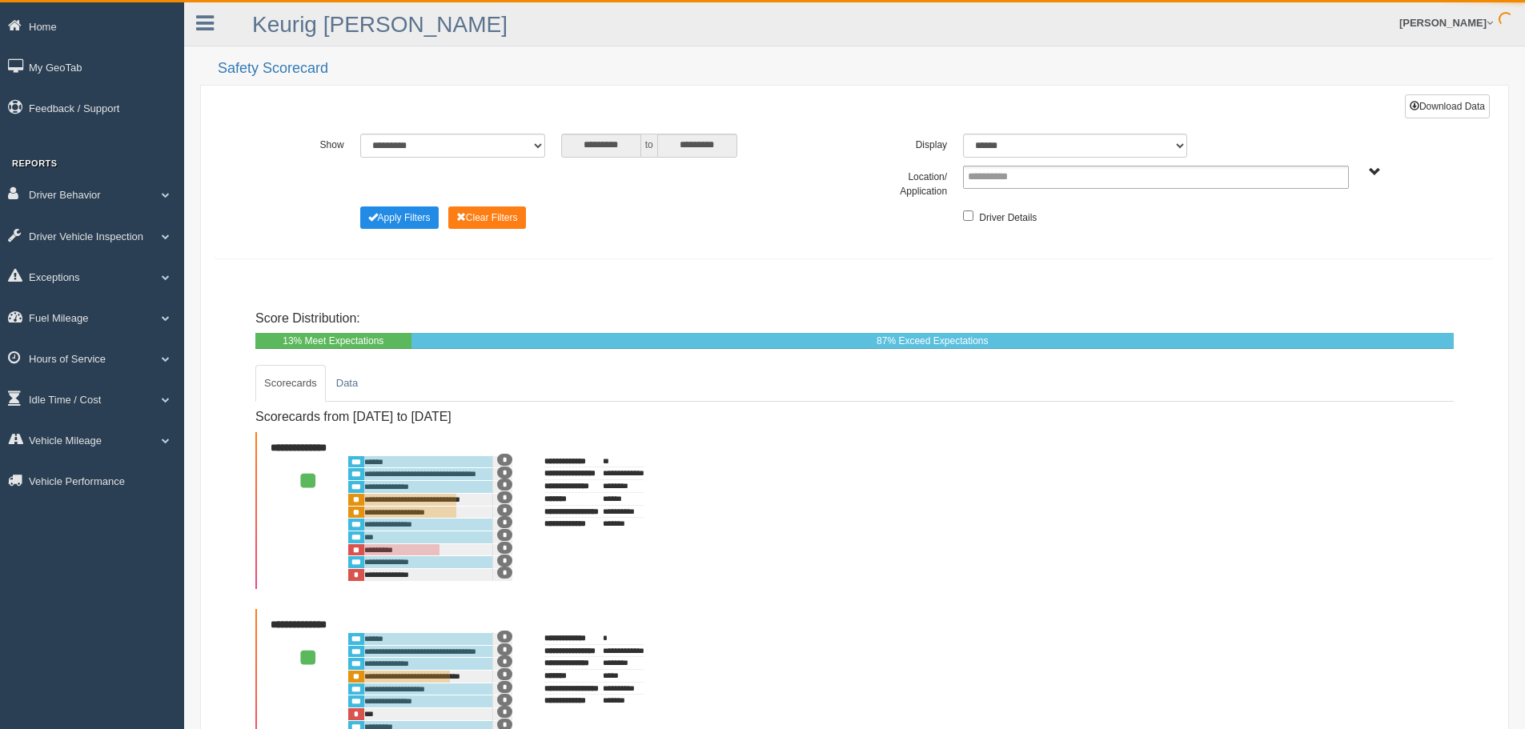 This screenshot has width=1525, height=729. What do you see at coordinates (1008, 216) in the screenshot?
I see `label: Driver Details` at bounding box center [1008, 216].